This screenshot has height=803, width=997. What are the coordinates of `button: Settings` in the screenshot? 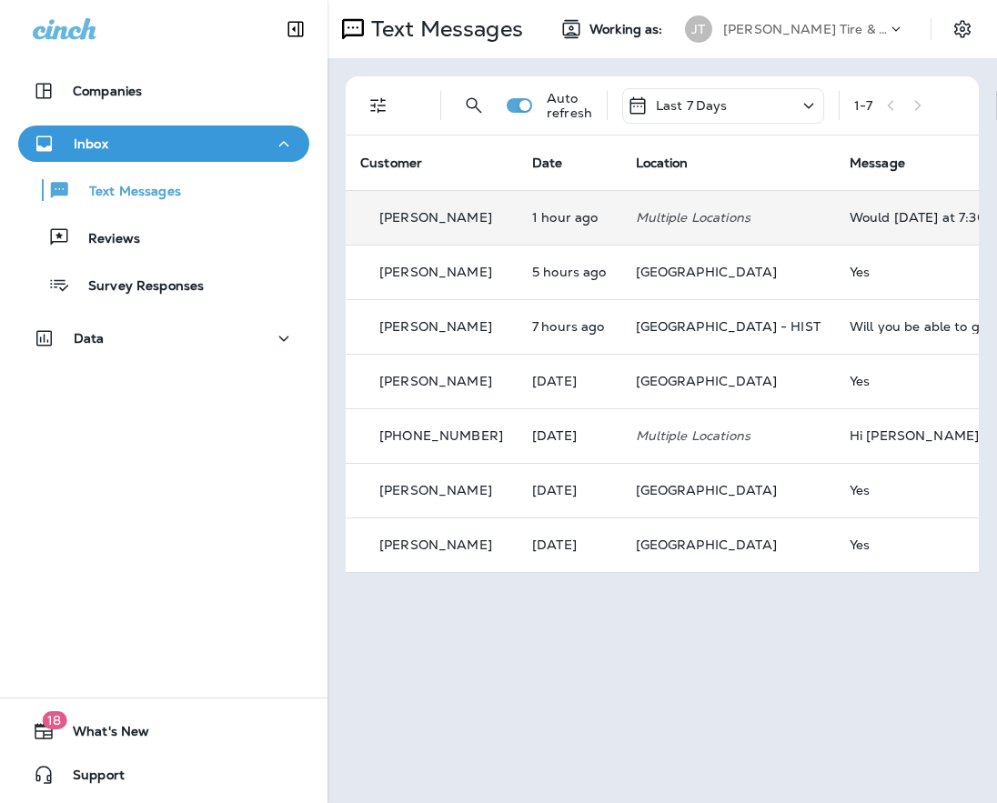 It's located at (962, 29).